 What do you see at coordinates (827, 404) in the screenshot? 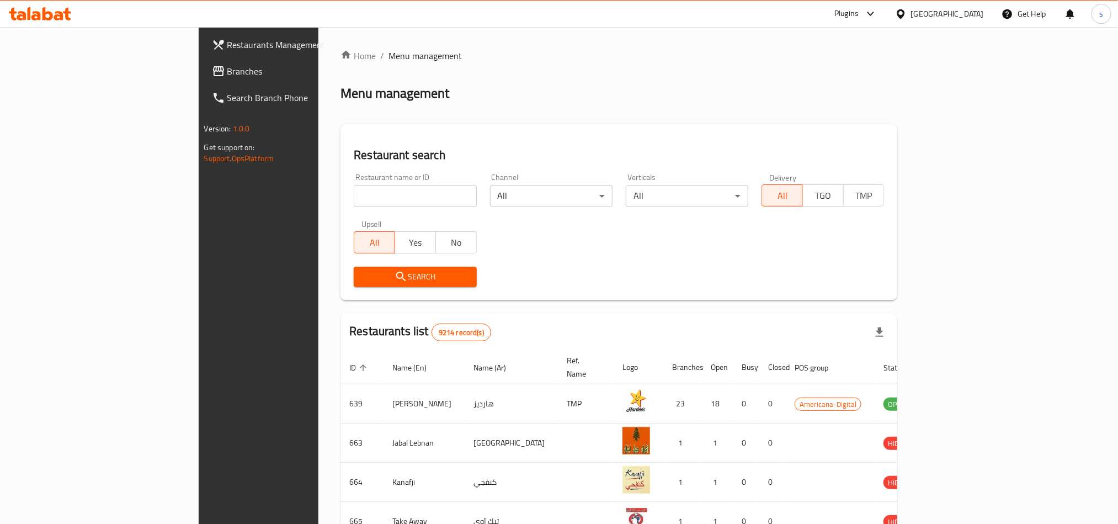
I see `span: Americana-Digital` at bounding box center [827, 404].